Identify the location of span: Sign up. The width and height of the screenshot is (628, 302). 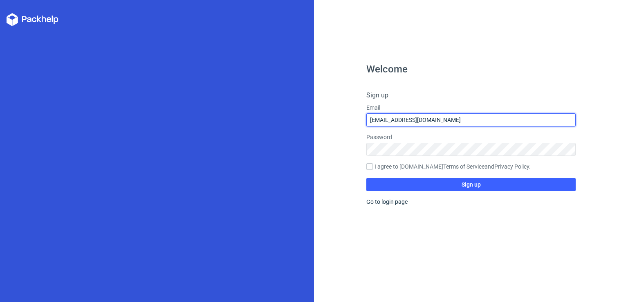
(471, 184).